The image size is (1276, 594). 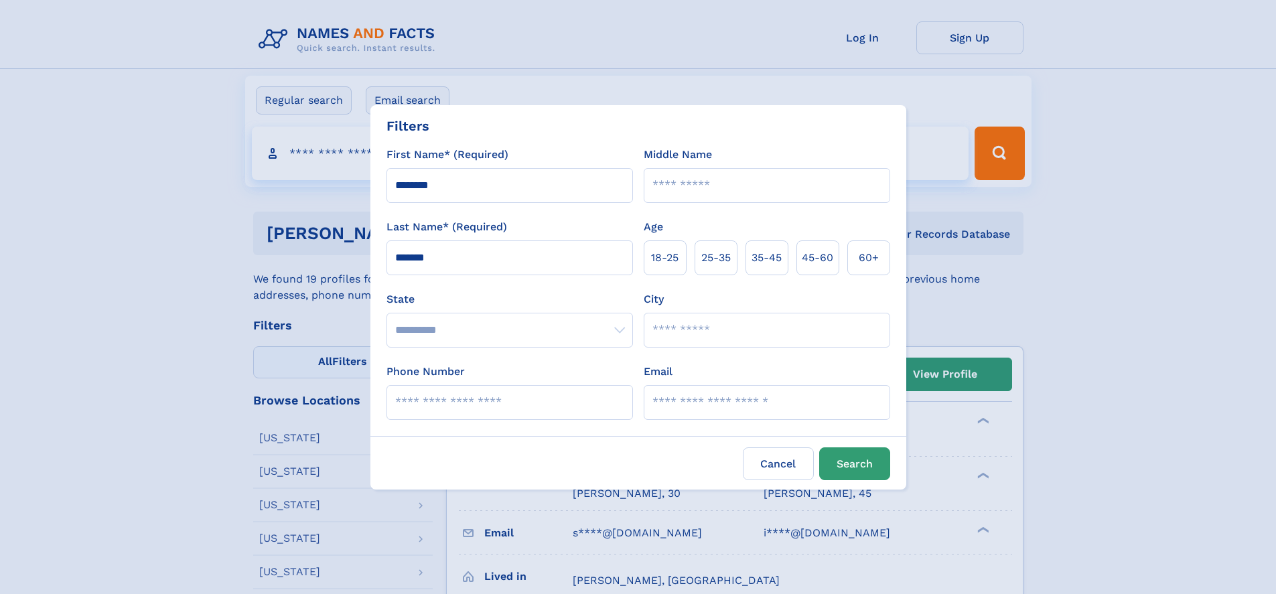 I want to click on span: 25‑35, so click(x=716, y=258).